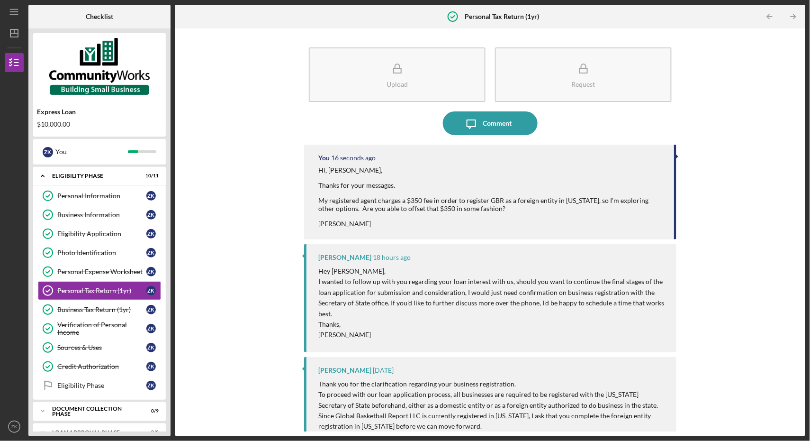 The image size is (810, 441). Describe the element at coordinates (102, 290) in the screenshot. I see `div: Personal Tax Return (1yr)` at that location.